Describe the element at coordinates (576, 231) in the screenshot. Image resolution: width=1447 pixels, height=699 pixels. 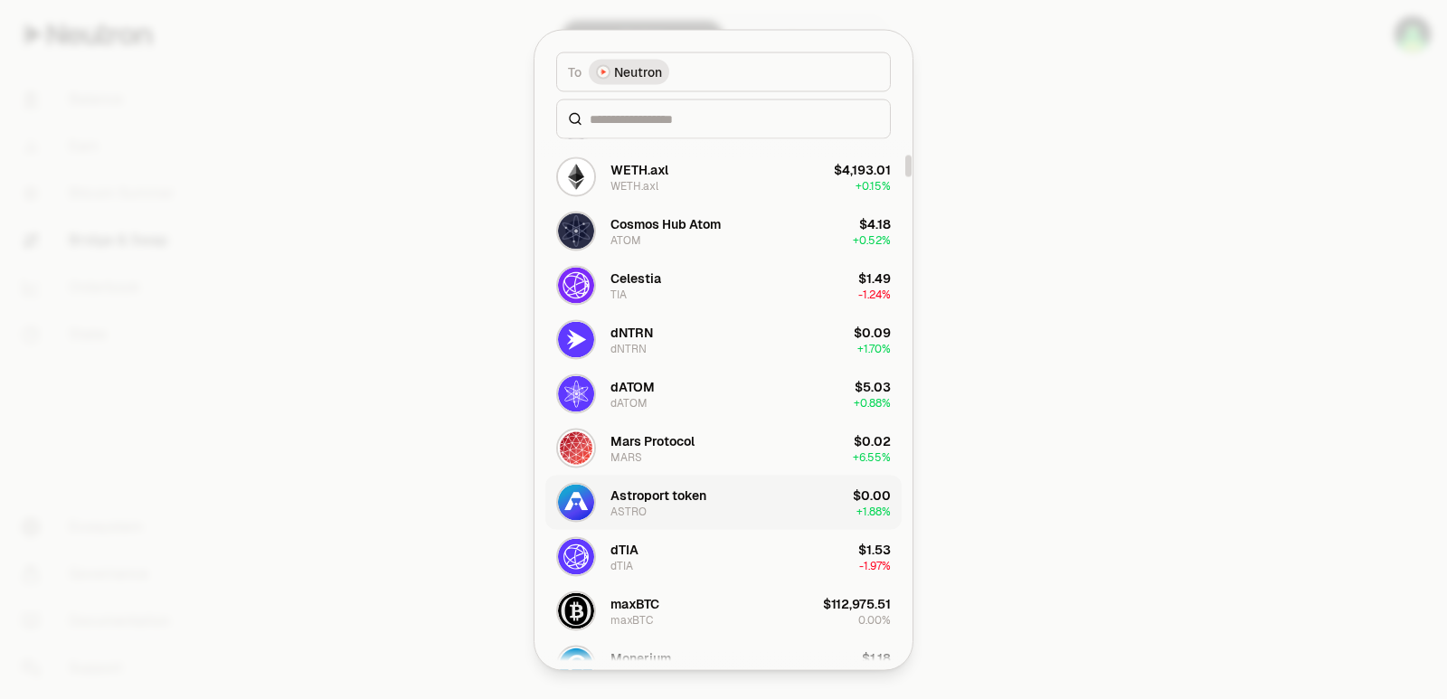
I see `img: ATOM Logo` at that location.